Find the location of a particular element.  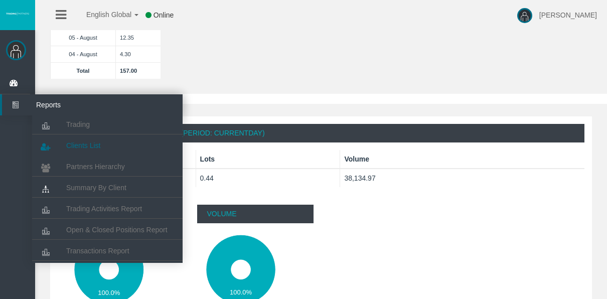

span: English Global is located at coordinates (102, 15).